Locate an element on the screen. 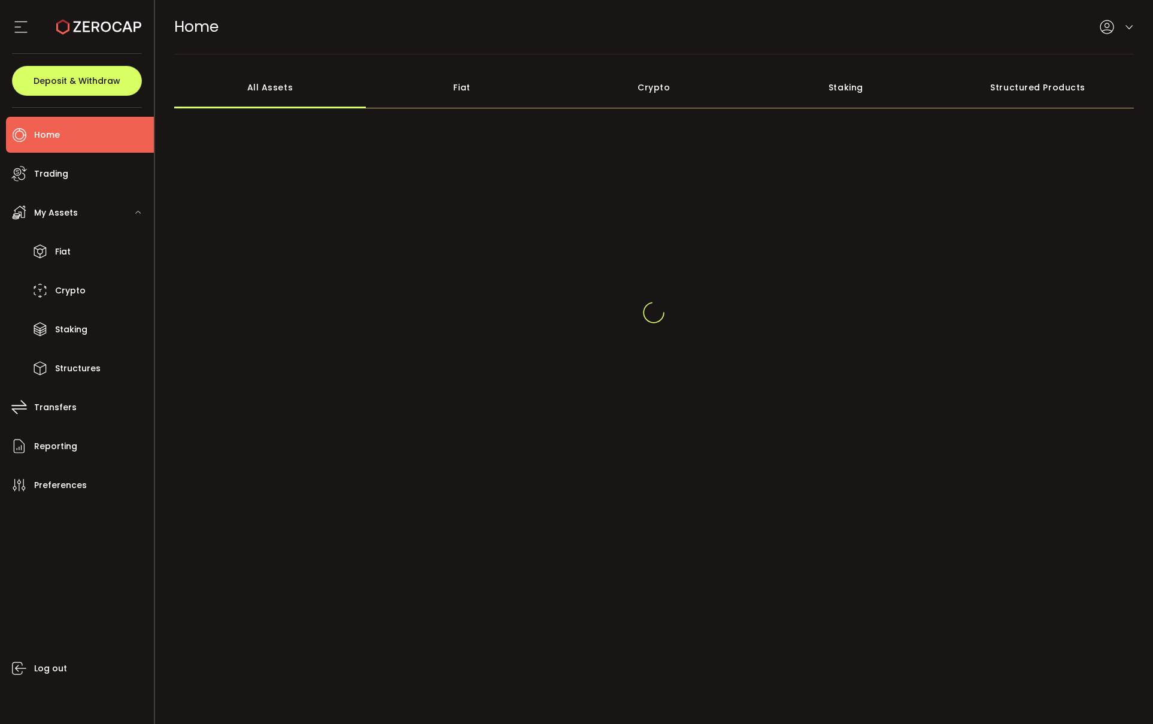  span: Transfers is located at coordinates (55, 407).